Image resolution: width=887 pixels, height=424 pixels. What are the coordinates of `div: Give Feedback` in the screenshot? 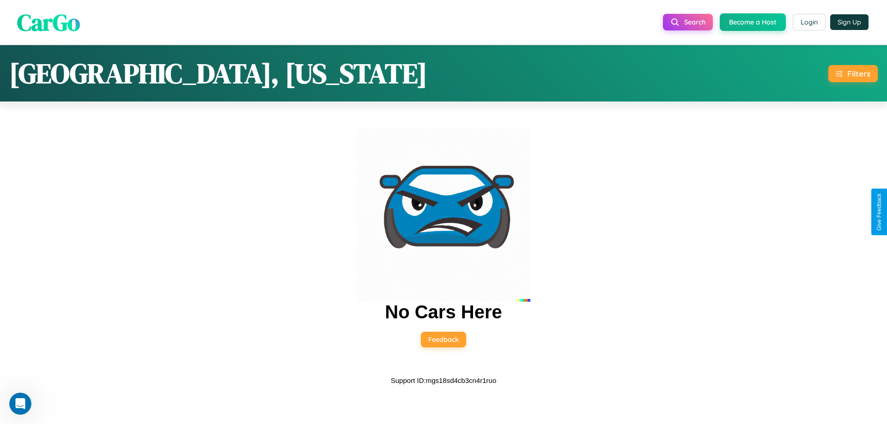 It's located at (879, 212).